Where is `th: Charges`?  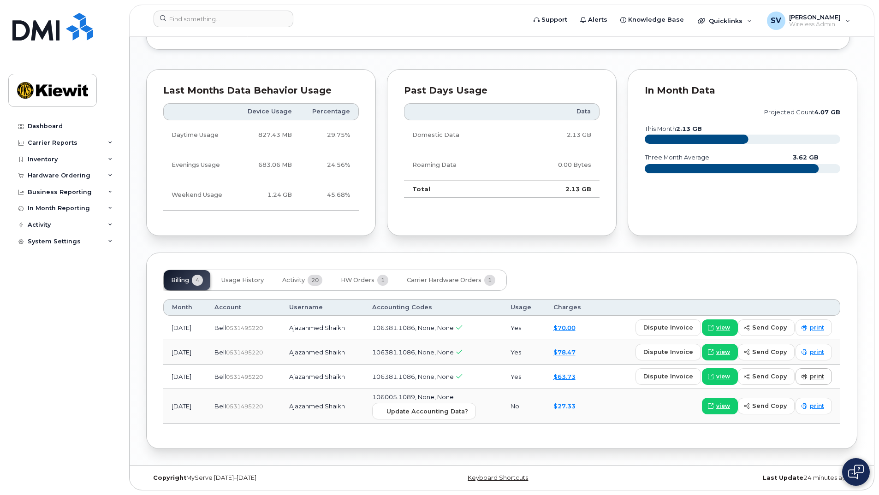
th: Charges is located at coordinates (571, 308).